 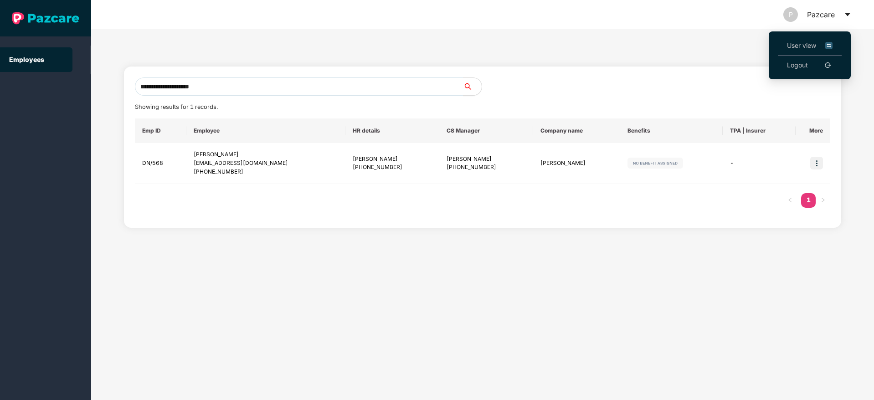 I want to click on th: Benefits, so click(x=671, y=131).